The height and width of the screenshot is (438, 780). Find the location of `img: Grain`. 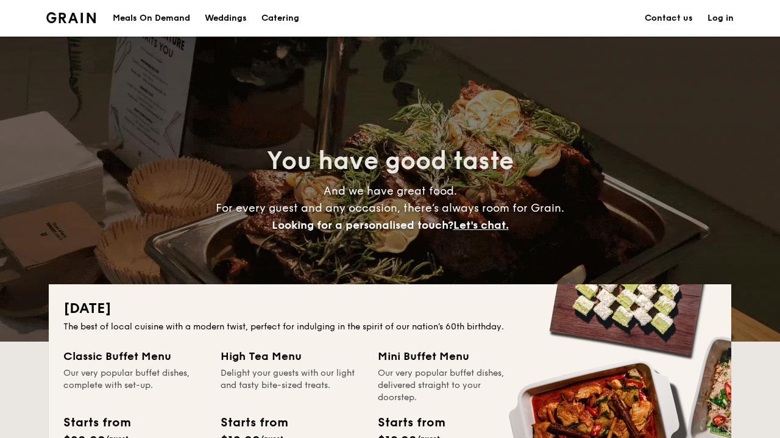

img: Grain is located at coordinates (71, 18).